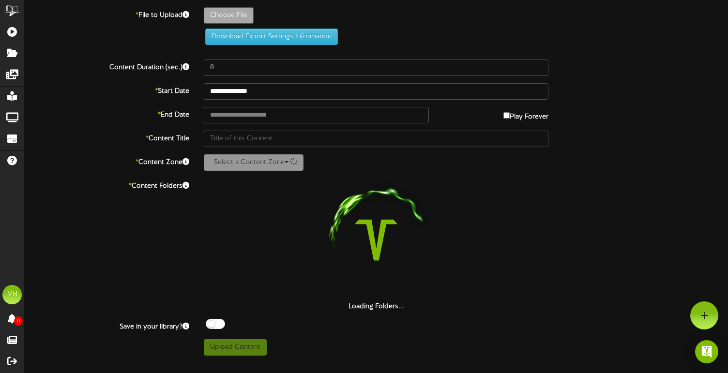  I want to click on button: Upload Content, so click(235, 347).